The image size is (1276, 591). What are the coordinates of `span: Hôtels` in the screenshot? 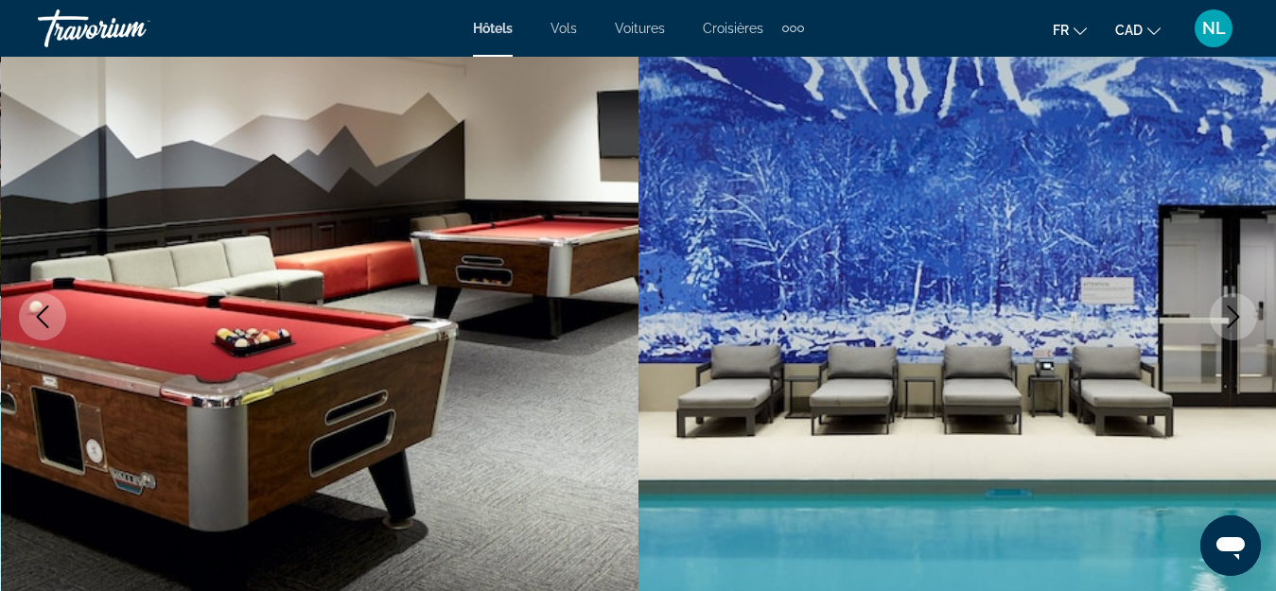 It's located at (493, 28).